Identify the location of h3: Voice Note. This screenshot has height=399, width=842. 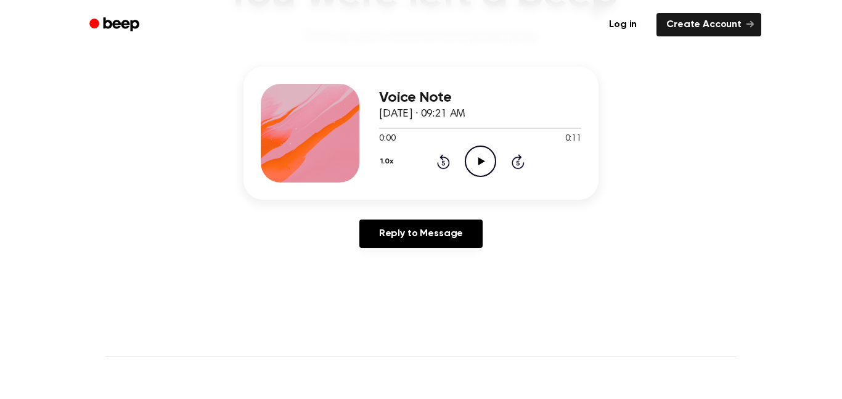
(480, 97).